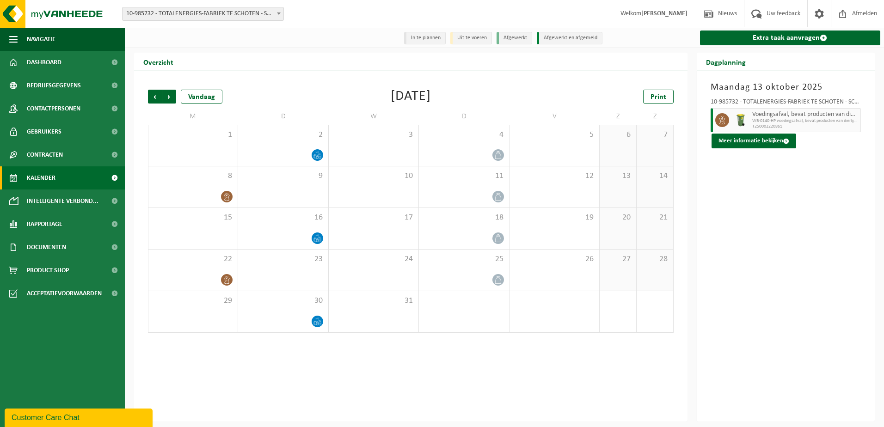 The height and width of the screenshot is (427, 884). I want to click on h2: Overzicht, so click(158, 61).